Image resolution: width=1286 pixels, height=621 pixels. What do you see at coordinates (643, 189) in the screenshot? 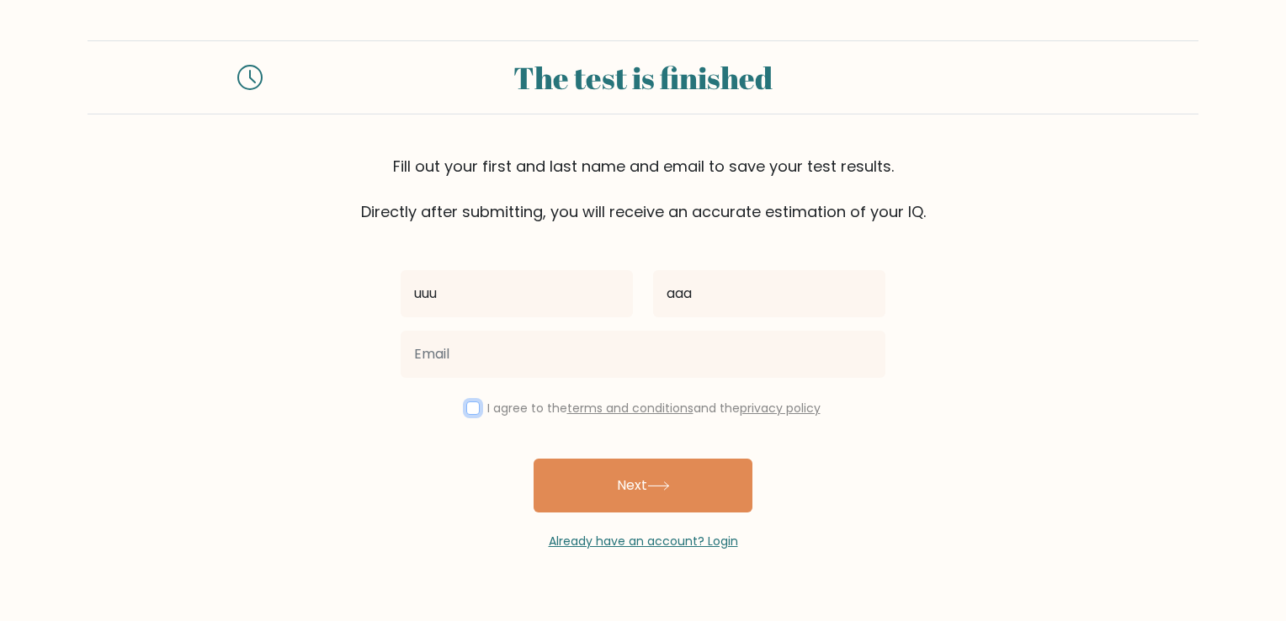
I see `div: Fill out your first and last name and email to save your test results. Directly after submitting,...` at bounding box center [643, 189].